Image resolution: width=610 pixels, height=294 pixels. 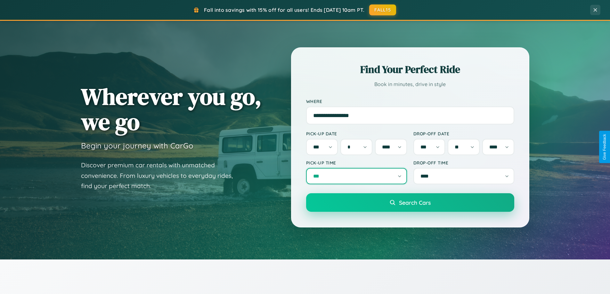 I want to click on label: Where, so click(x=410, y=101).